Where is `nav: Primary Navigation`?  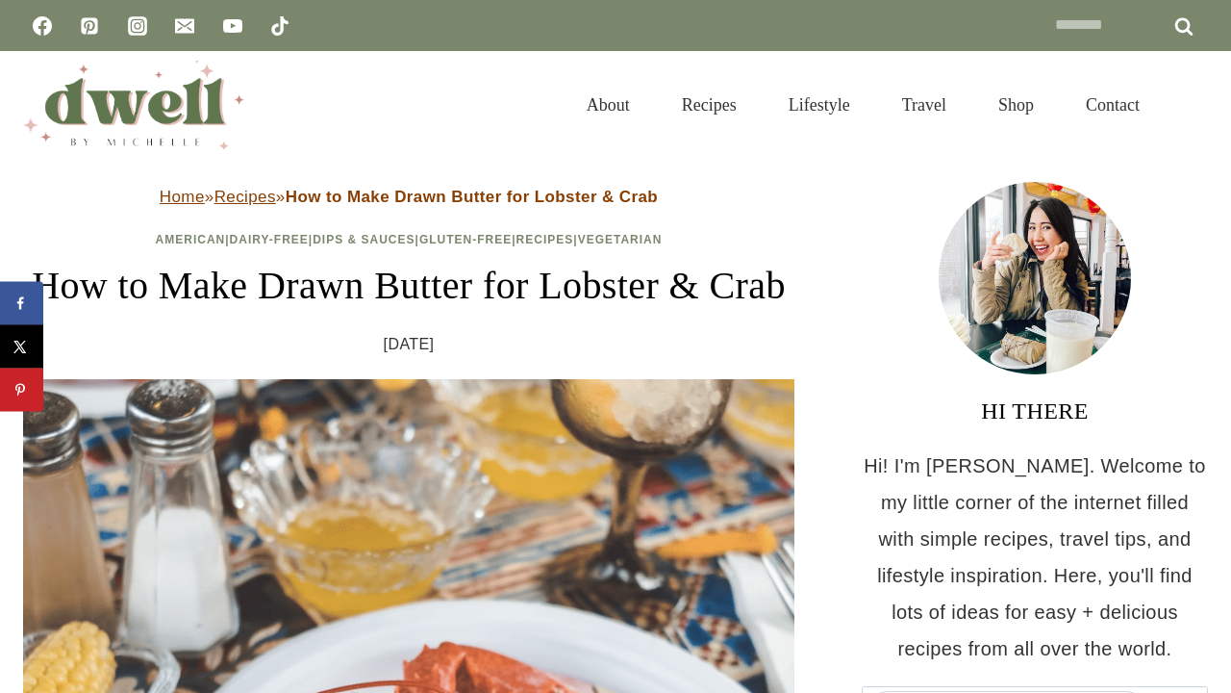 nav: Primary Navigation is located at coordinates (863, 105).